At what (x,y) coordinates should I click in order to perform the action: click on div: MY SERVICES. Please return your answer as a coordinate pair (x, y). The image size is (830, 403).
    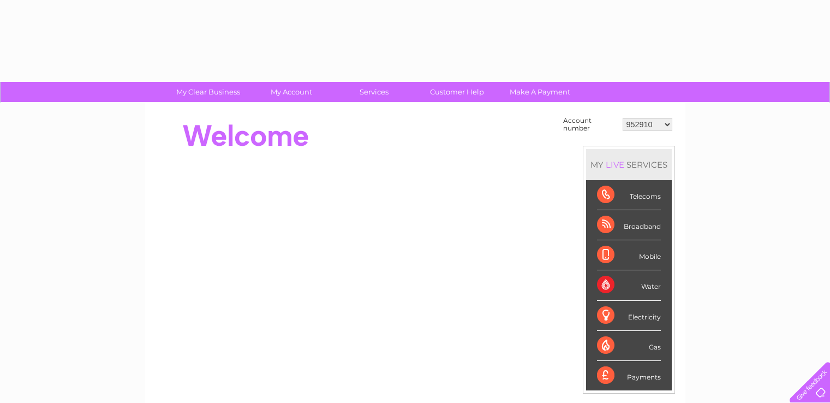
    Looking at the image, I should click on (629, 164).